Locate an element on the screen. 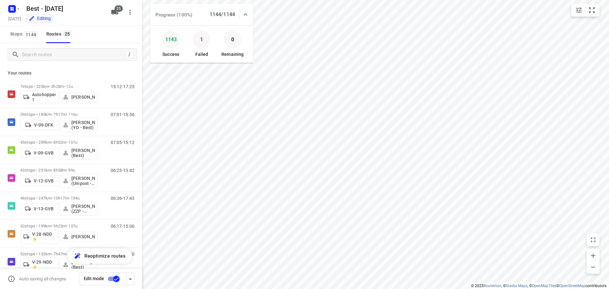 The height and width of the screenshot is (289, 609). p: 39 stops • 183km • 7h17m • 116u is located at coordinates (59, 114).